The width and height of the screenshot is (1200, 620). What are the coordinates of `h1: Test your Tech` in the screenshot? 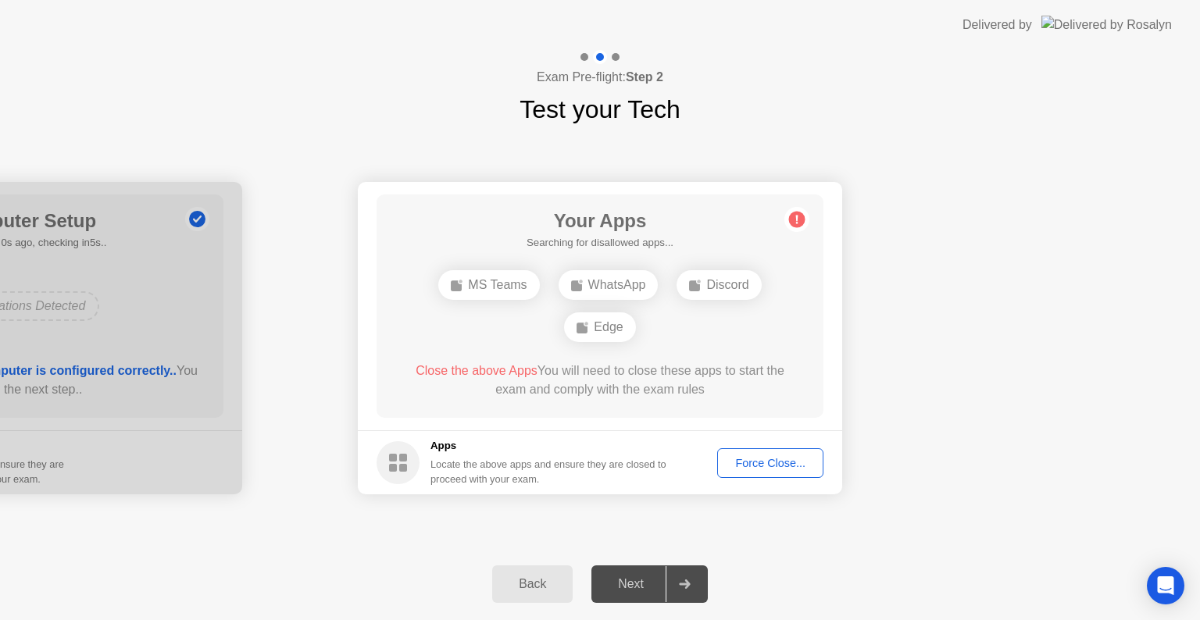 It's located at (600, 109).